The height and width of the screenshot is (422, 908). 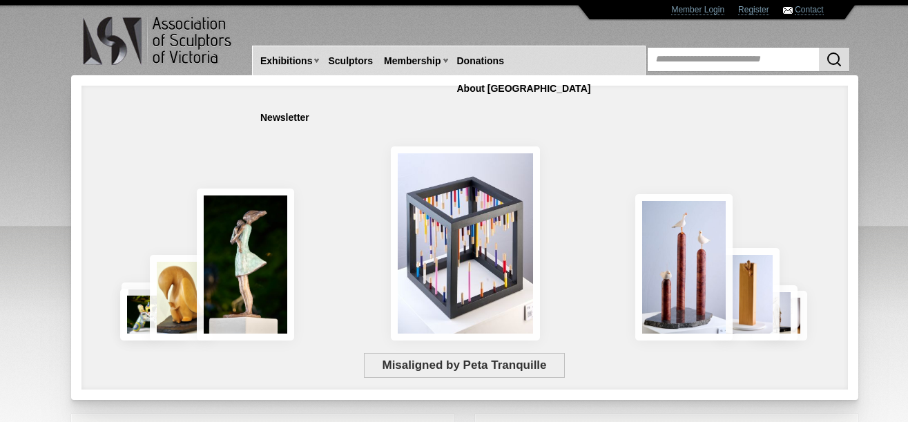 What do you see at coordinates (481, 61) in the screenshot?
I see `a: Donations` at bounding box center [481, 61].